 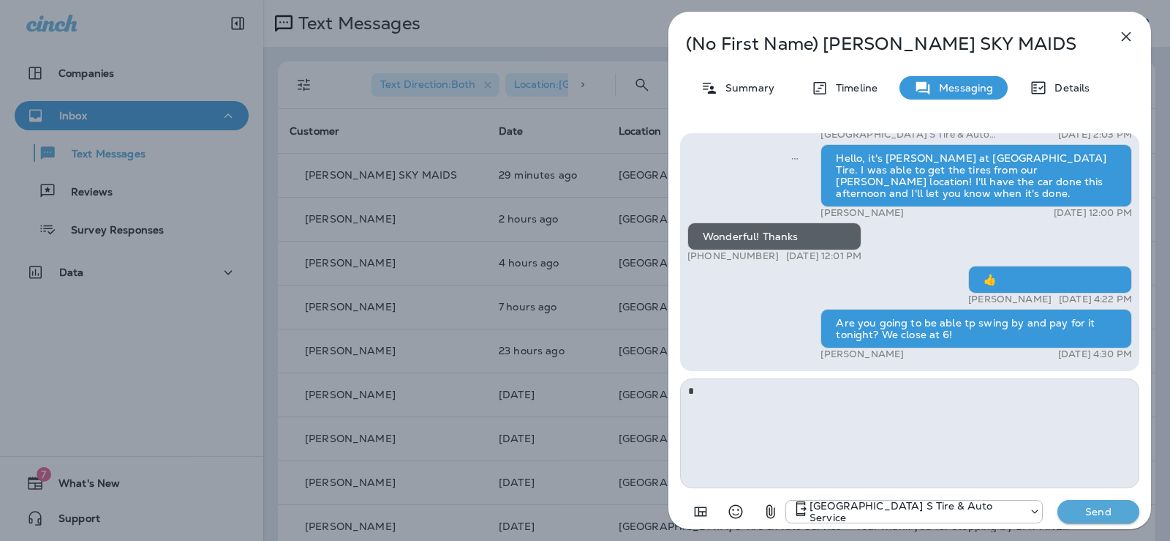 I want to click on p: Send, so click(x=1099, y=511).